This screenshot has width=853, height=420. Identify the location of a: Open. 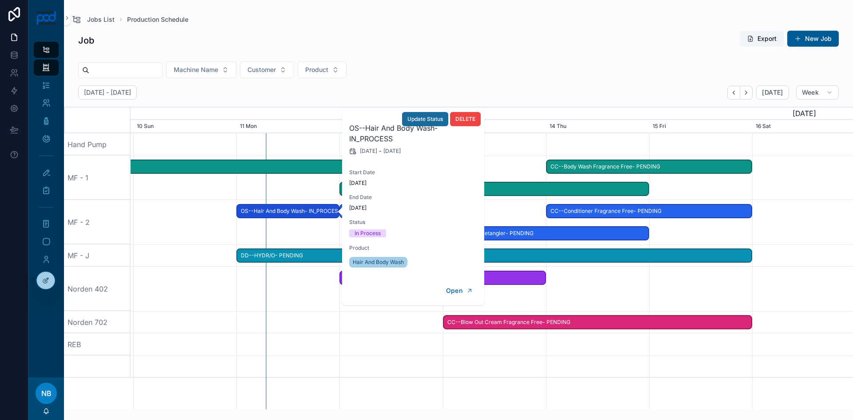
(460, 291).